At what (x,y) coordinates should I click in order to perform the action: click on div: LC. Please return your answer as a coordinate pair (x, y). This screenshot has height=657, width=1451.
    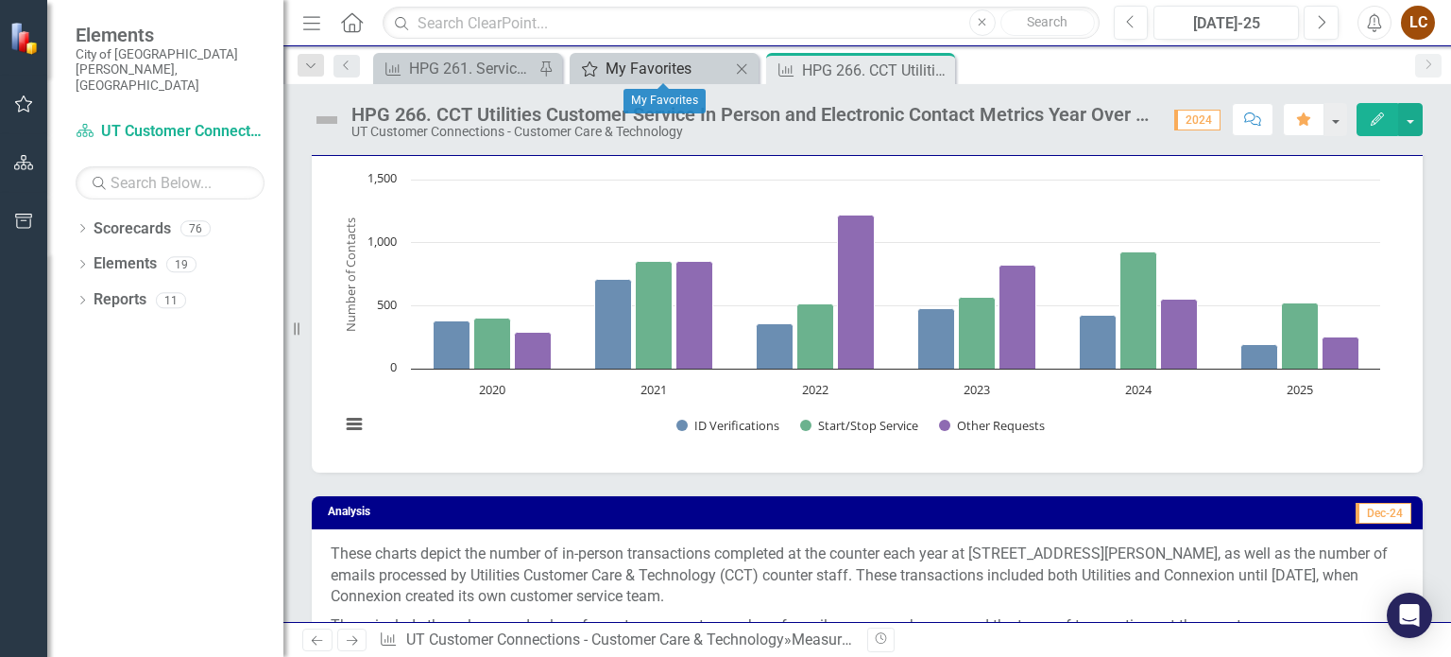
    Looking at the image, I should click on (1418, 23).